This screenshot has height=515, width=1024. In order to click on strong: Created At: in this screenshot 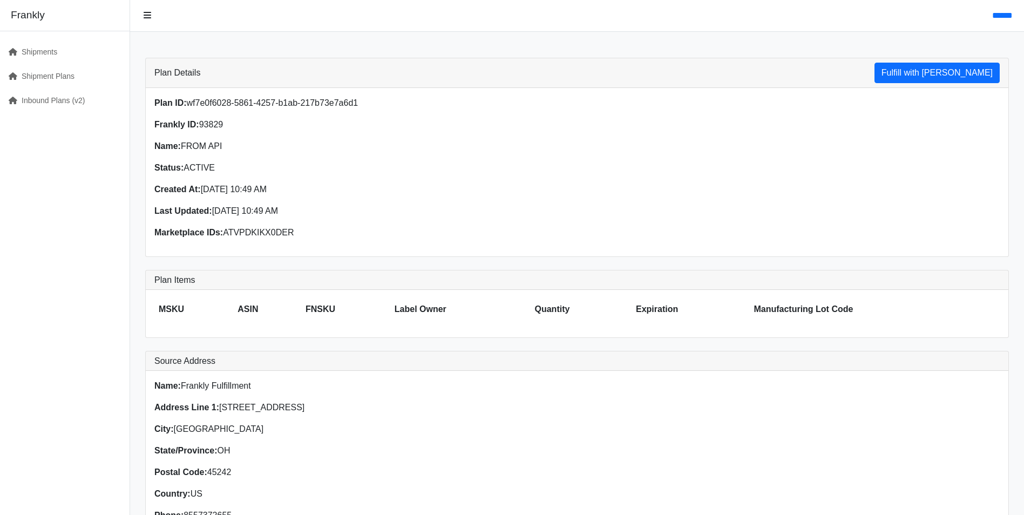, I will do `click(178, 189)`.